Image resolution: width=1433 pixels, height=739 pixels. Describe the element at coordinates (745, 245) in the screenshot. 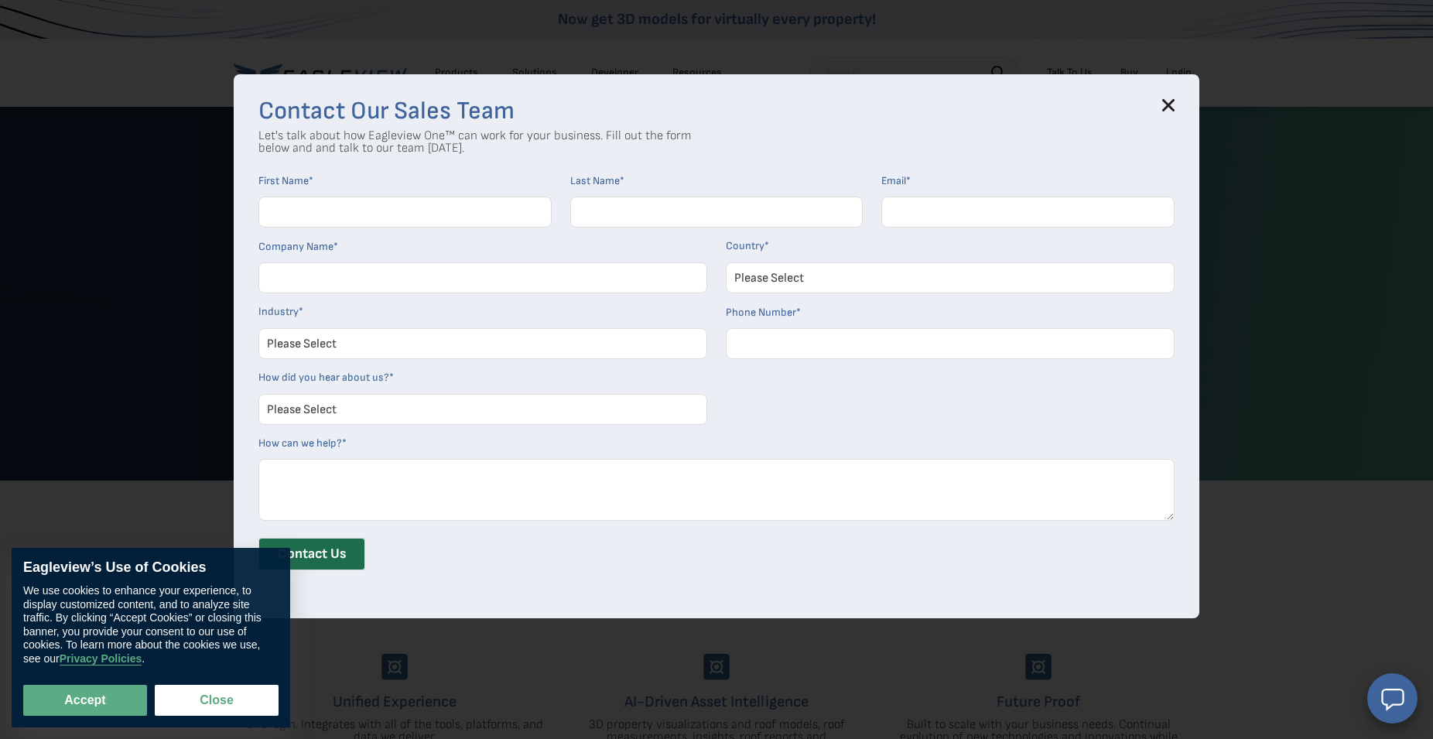

I see `span: Country` at that location.